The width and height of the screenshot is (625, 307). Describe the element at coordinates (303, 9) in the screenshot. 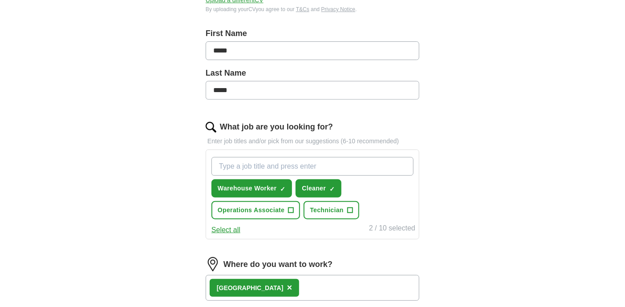

I see `a: T&Cs` at that location.